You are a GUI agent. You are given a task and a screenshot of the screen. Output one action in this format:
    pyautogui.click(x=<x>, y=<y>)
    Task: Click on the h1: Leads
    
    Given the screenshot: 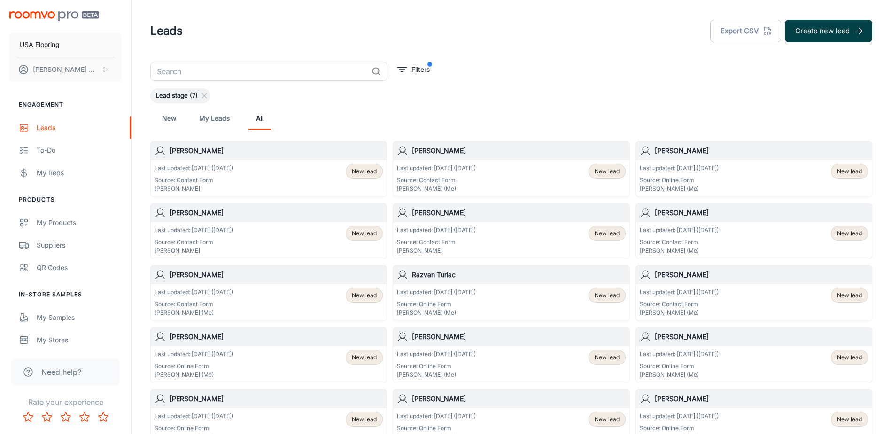 What is the action you would take?
    pyautogui.click(x=166, y=31)
    